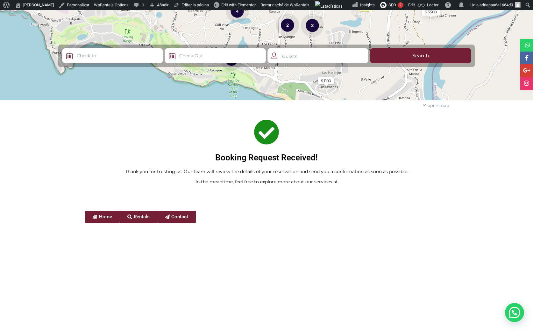 The width and height of the screenshot is (533, 331). Describe the element at coordinates (421, 56) in the screenshot. I see `input: Search` at that location.